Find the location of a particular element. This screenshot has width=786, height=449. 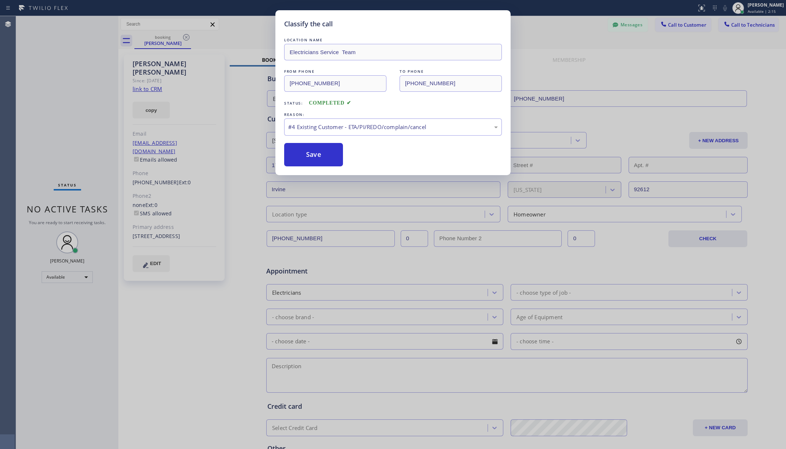

input: To phone is located at coordinates (451, 83).